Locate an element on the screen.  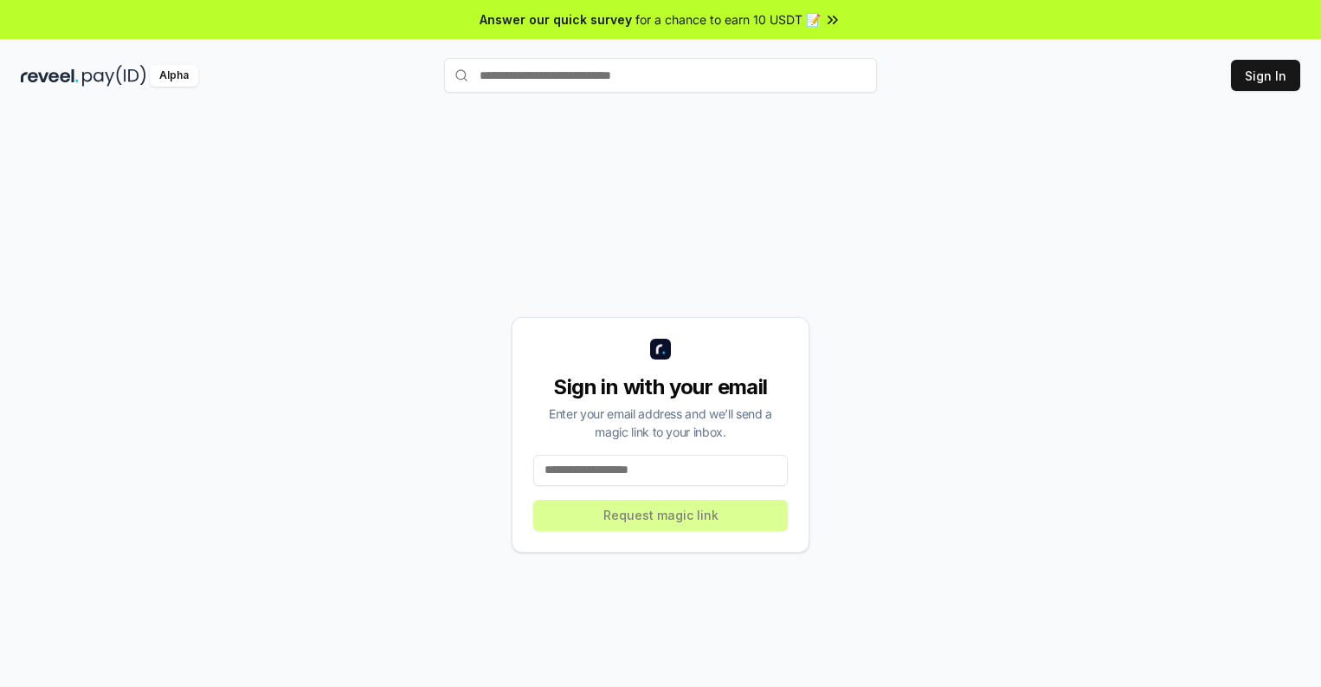
button: Sign In is located at coordinates (1266, 75).